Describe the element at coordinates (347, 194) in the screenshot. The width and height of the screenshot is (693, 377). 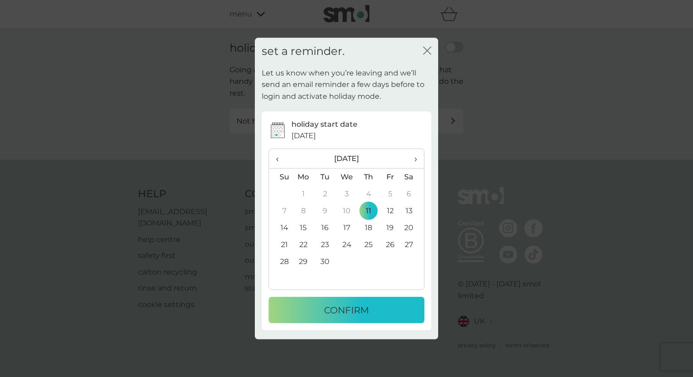
I see `td: 3` at that location.